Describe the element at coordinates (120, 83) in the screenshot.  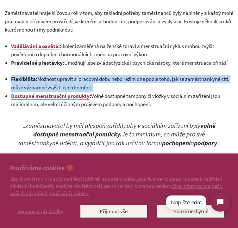
I see `span: Možnost upravit si pracovní dobu nebo režim dne podle toho, jak se zaměstnankyně cítí, může význa...` at that location.